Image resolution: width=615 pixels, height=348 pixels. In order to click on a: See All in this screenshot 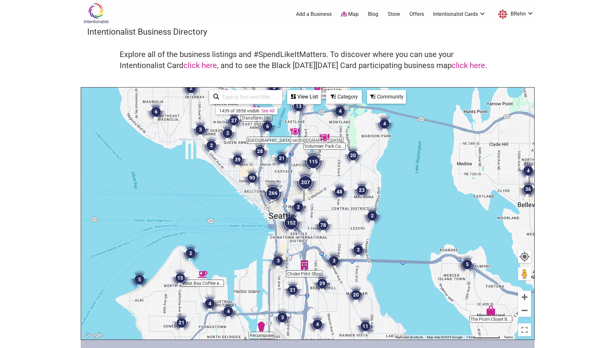, I will do `click(268, 111)`.